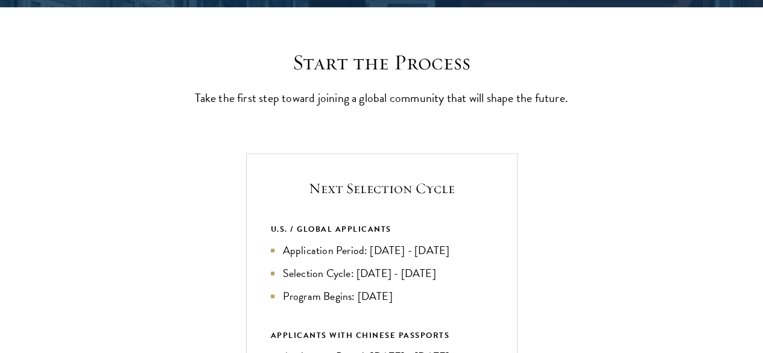 The height and width of the screenshot is (353, 763). What do you see at coordinates (382, 98) in the screenshot?
I see `p: Take the first step toward joining a global community that will shape the future.` at bounding box center [382, 98].